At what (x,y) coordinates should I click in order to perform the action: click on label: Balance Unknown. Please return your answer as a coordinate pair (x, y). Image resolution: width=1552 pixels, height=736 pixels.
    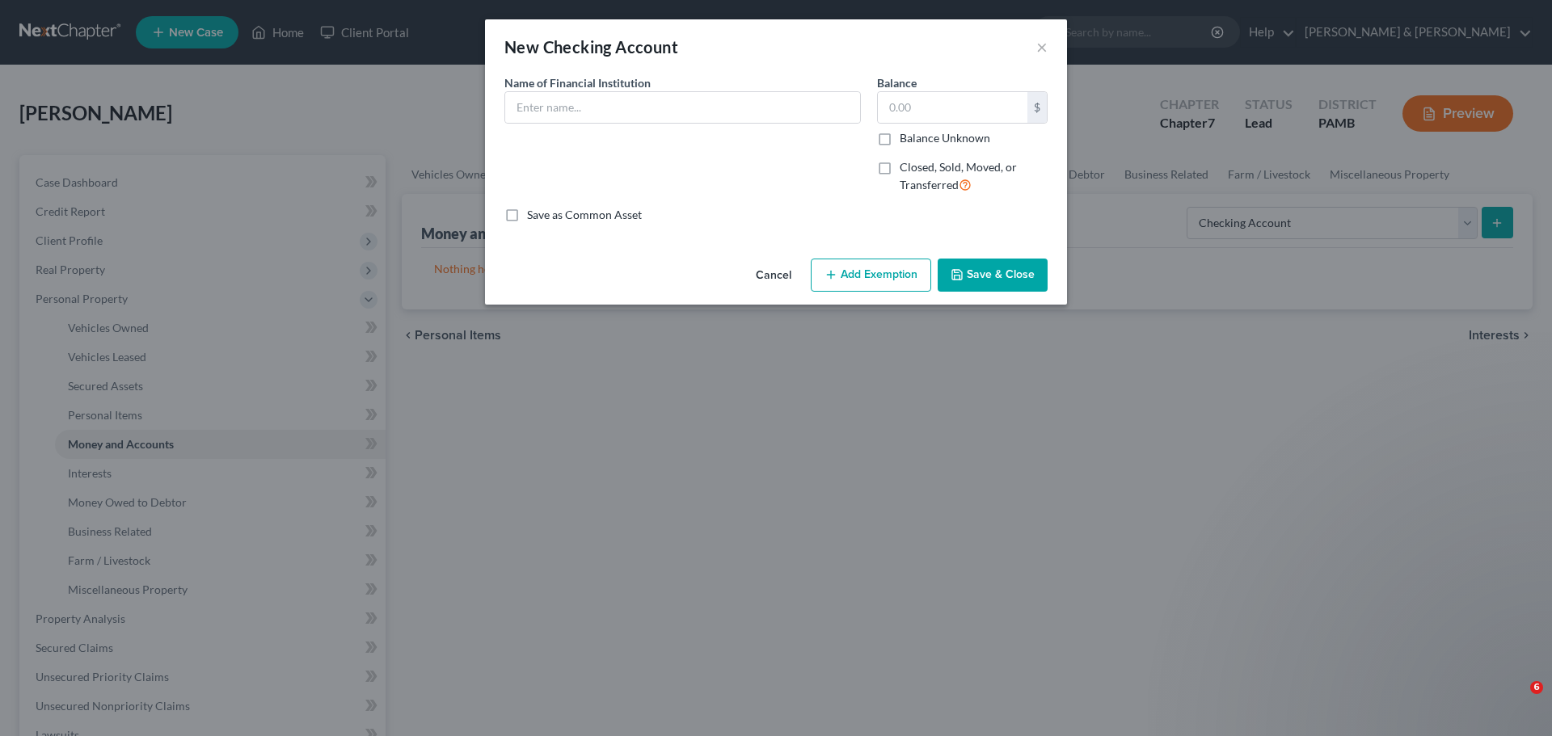
    Looking at the image, I should click on (945, 138).